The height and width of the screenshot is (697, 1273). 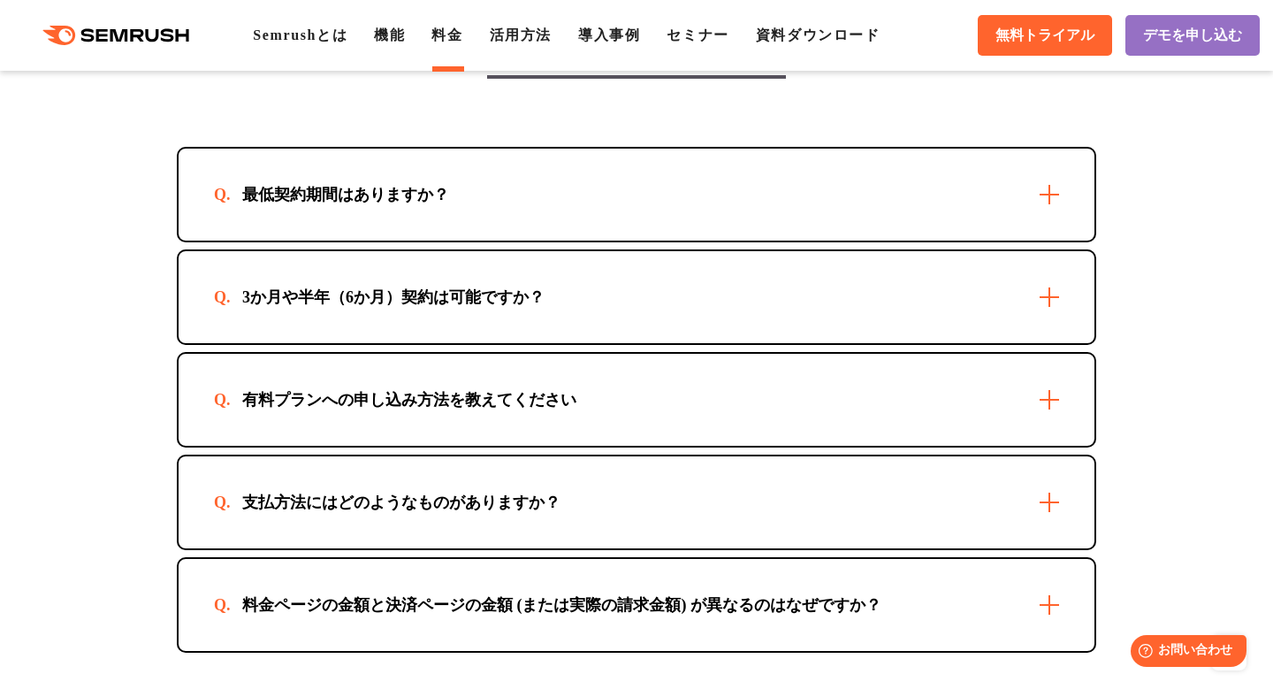 What do you see at coordinates (300, 34) in the screenshot?
I see `a: Semrushとは` at bounding box center [300, 34].